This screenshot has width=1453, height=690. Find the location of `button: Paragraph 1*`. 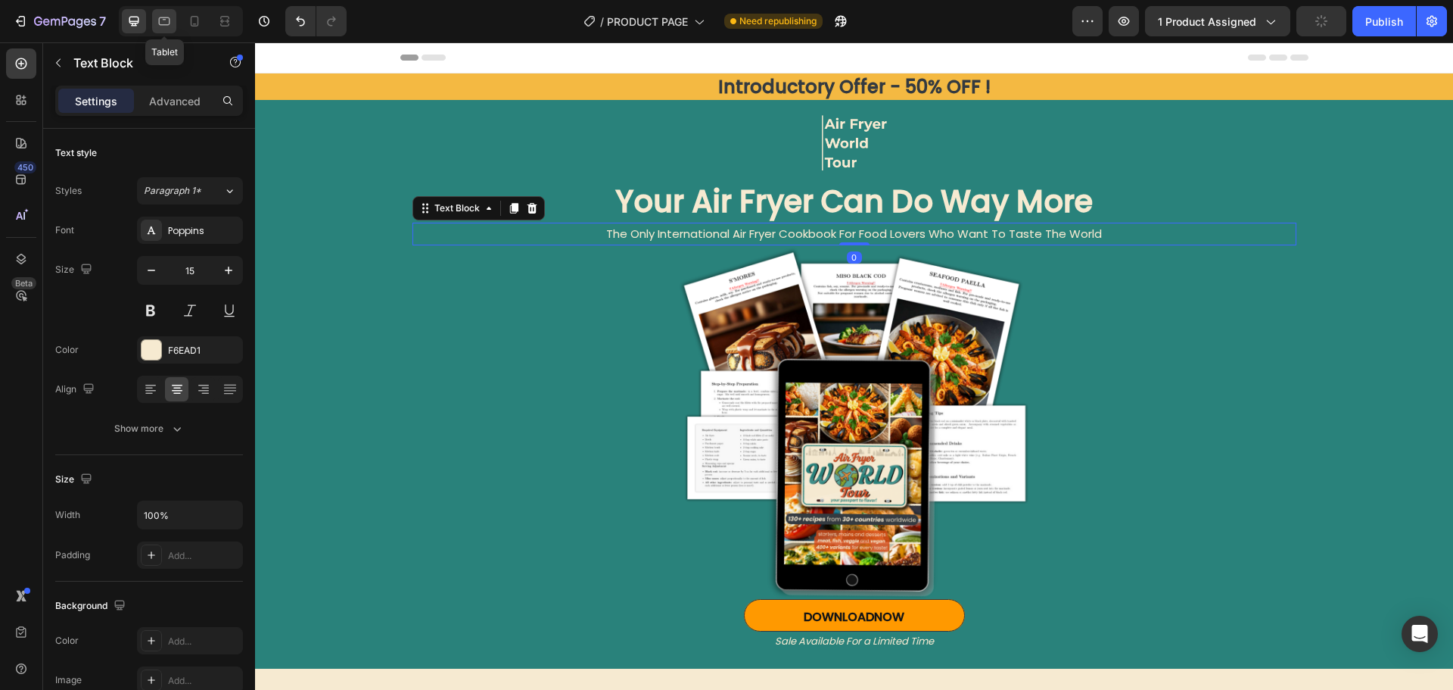

button: Paragraph 1* is located at coordinates (190, 191).